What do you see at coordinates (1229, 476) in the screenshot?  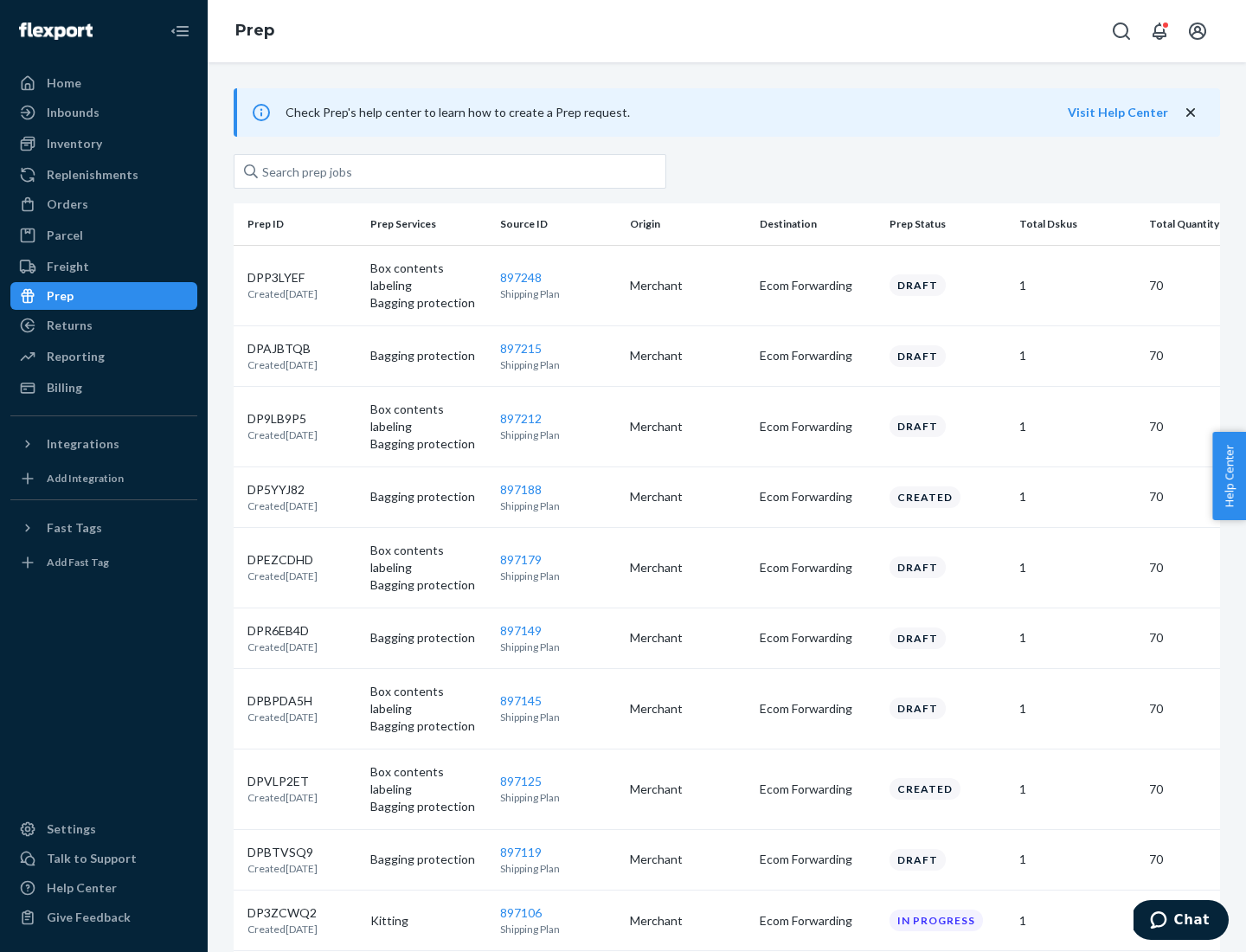 I see `button: Help Center` at bounding box center [1229, 476].